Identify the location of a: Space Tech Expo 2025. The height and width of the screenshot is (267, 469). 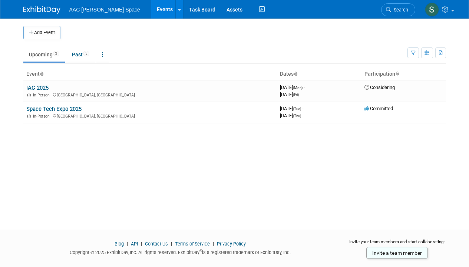
(54, 109).